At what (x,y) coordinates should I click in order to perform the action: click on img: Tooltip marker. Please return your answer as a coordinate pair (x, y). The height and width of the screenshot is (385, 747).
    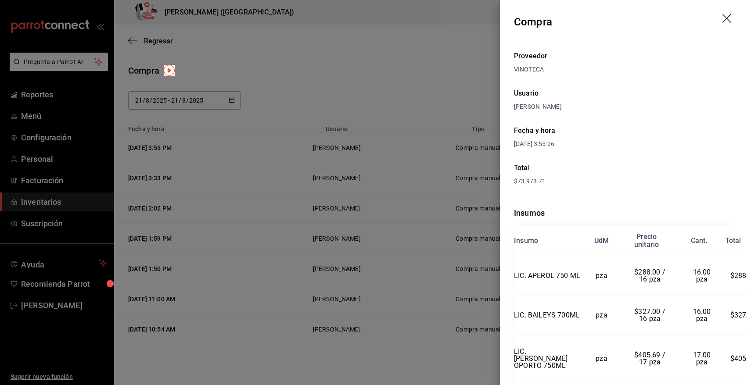
    Looking at the image, I should click on (169, 70).